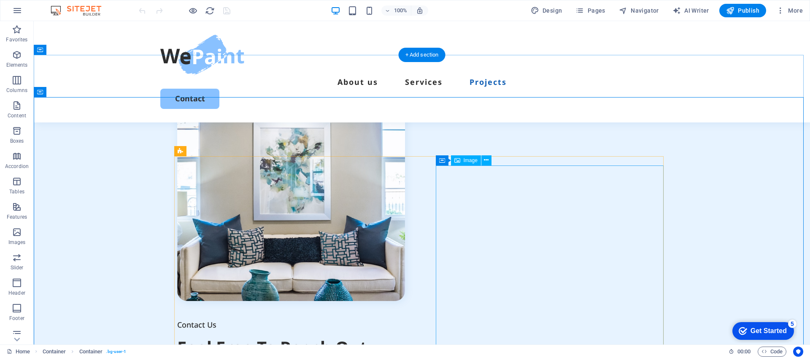 This screenshot has width=810, height=358. I want to click on p: Slider, so click(17, 268).